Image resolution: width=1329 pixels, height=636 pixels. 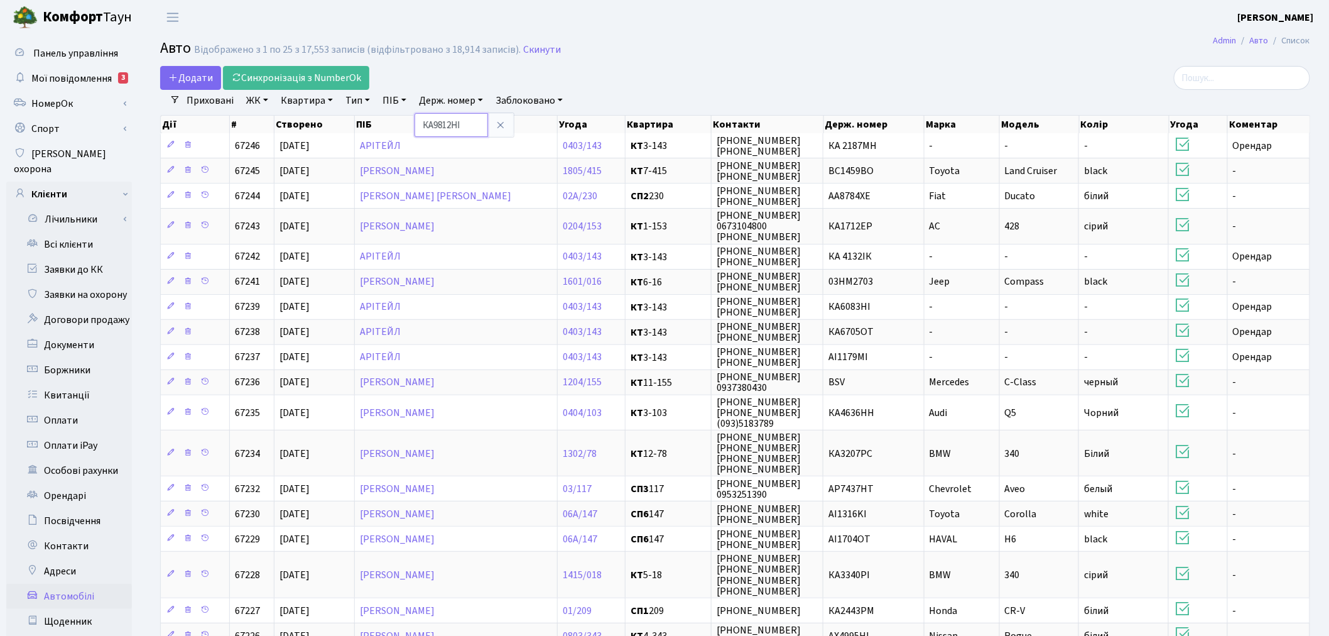 I want to click on a: Всі клієнти, so click(x=69, y=244).